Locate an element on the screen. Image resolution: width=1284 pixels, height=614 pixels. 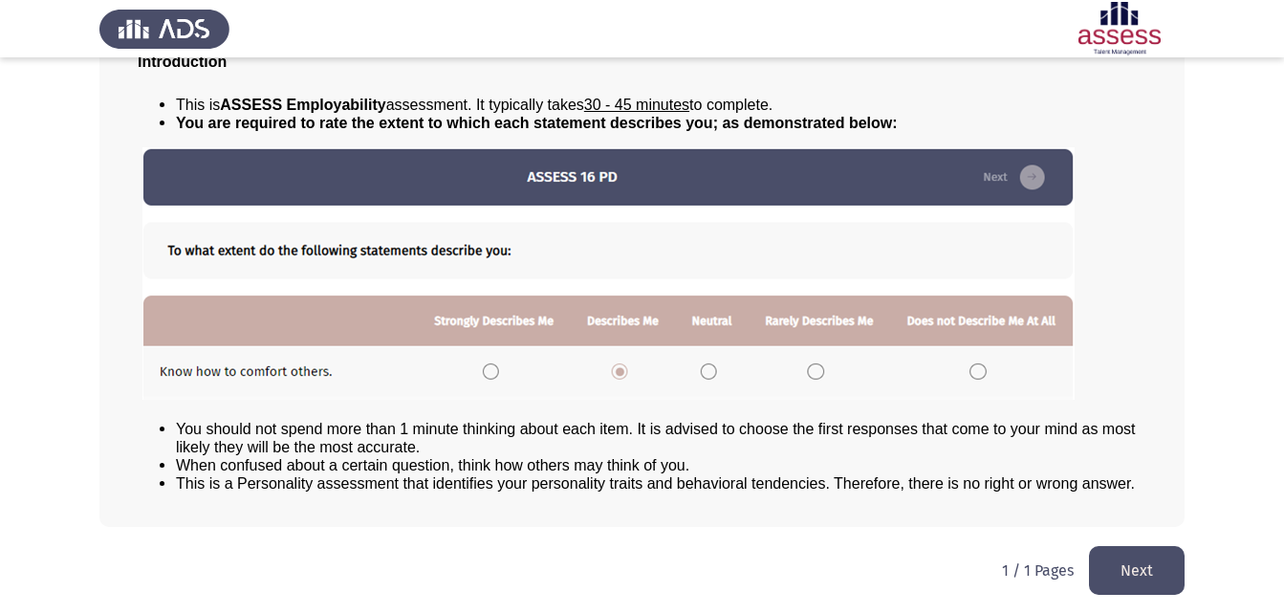
span: This is a Personality assessment that identifies your personality traits and behavioral tendencie... is located at coordinates (655, 483).